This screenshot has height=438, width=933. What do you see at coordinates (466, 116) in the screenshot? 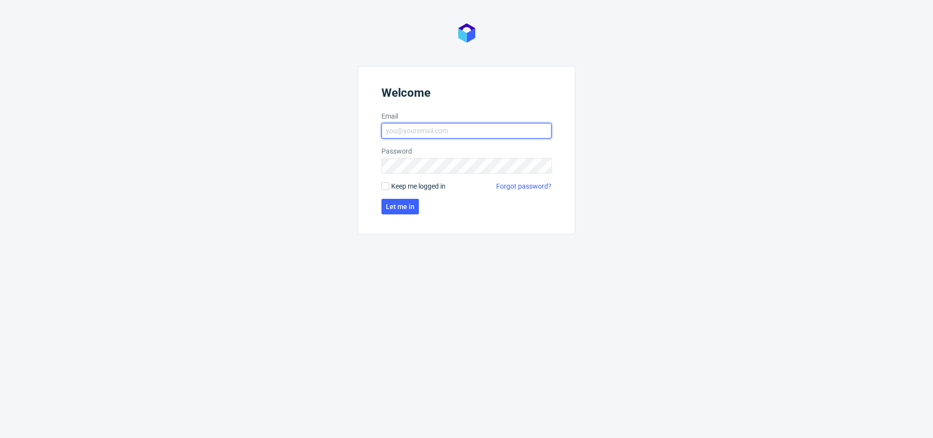
I see `label: Email` at bounding box center [466, 116].